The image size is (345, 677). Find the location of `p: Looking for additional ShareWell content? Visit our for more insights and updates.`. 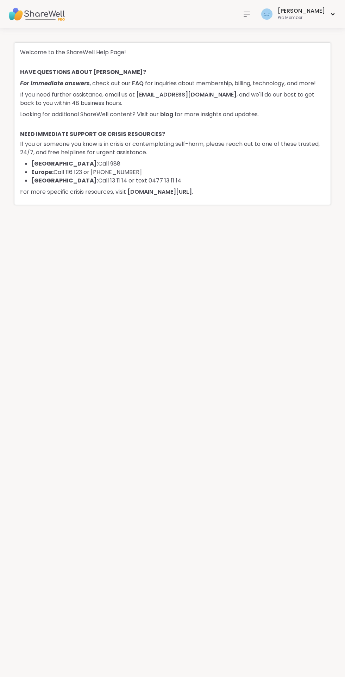

p: Looking for additional ShareWell content? Visit our for more insights and updates. is located at coordinates (173, 115).